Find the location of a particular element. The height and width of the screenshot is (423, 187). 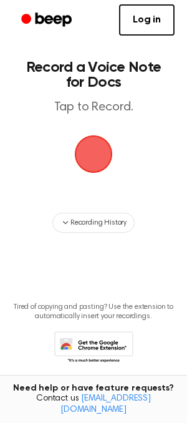

p: Tired of copying and pasting? Use the extension to automatically insert your recordings. is located at coordinates (93, 312).